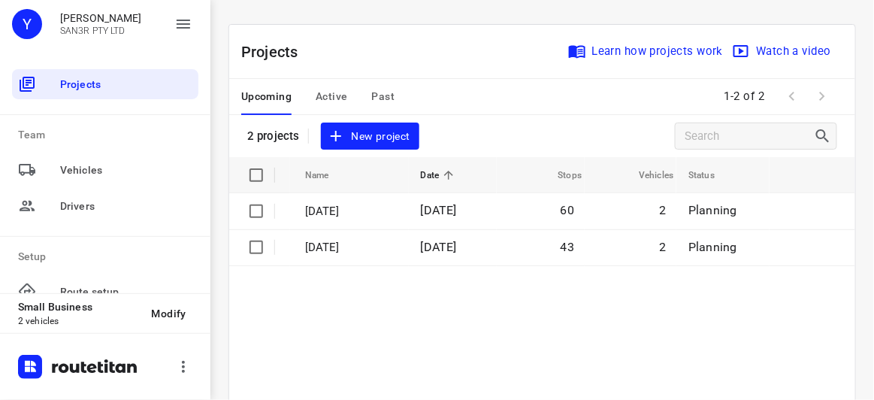 Image resolution: width=874 pixels, height=400 pixels. What do you see at coordinates (792, 96) in the screenshot?
I see `span: Previous Page` at bounding box center [792, 96].